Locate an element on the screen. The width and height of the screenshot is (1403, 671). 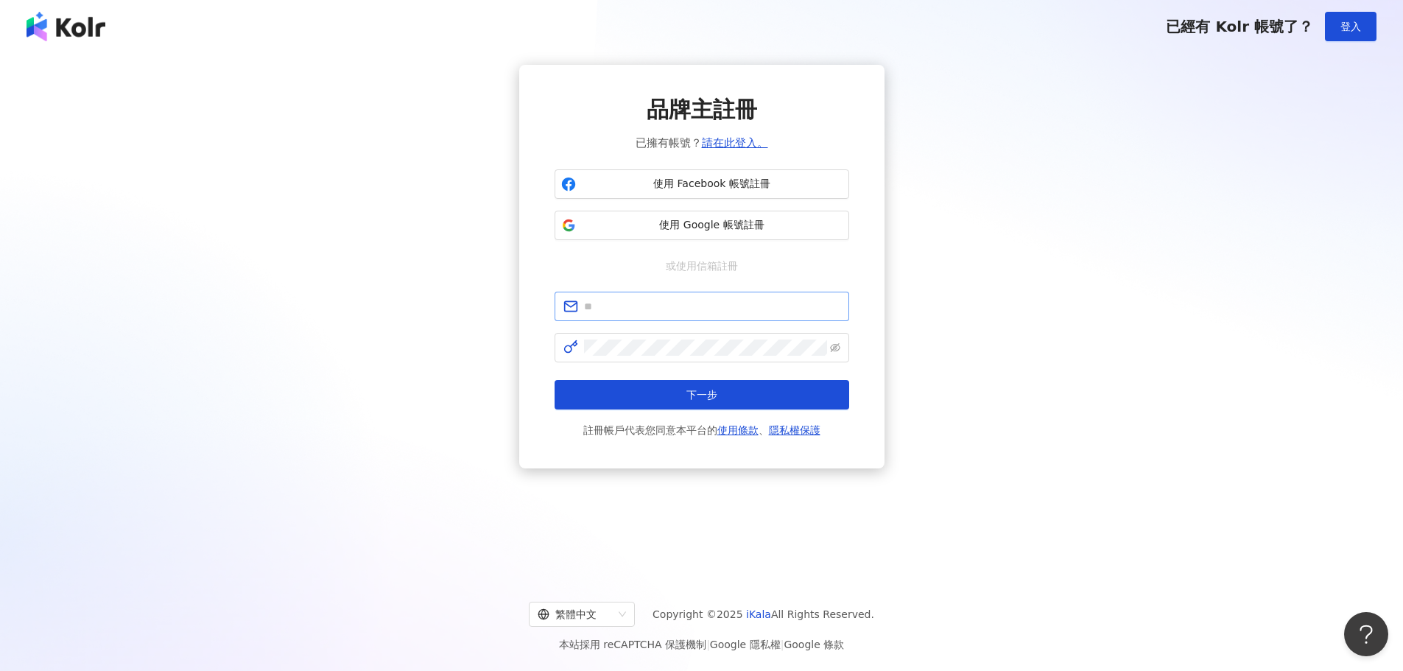
span: 使用 Facebook 帳號註冊 is located at coordinates (712, 184).